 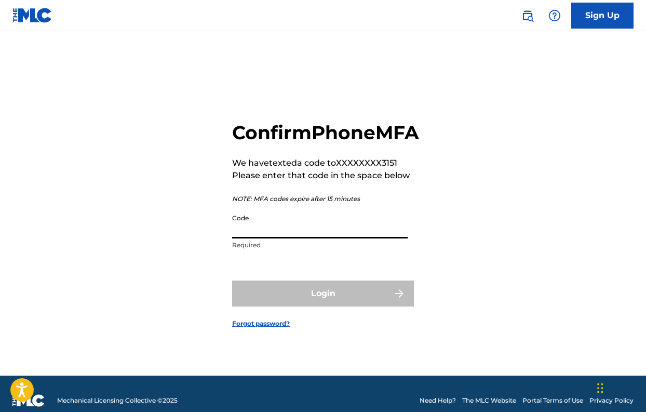 I want to click on a: Sign Up, so click(x=602, y=16).